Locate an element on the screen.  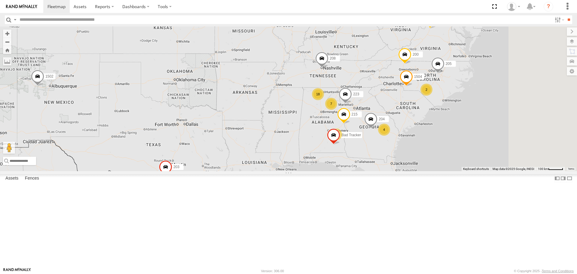
div: EDWARD EDMONDSON is located at coordinates (514, 7).